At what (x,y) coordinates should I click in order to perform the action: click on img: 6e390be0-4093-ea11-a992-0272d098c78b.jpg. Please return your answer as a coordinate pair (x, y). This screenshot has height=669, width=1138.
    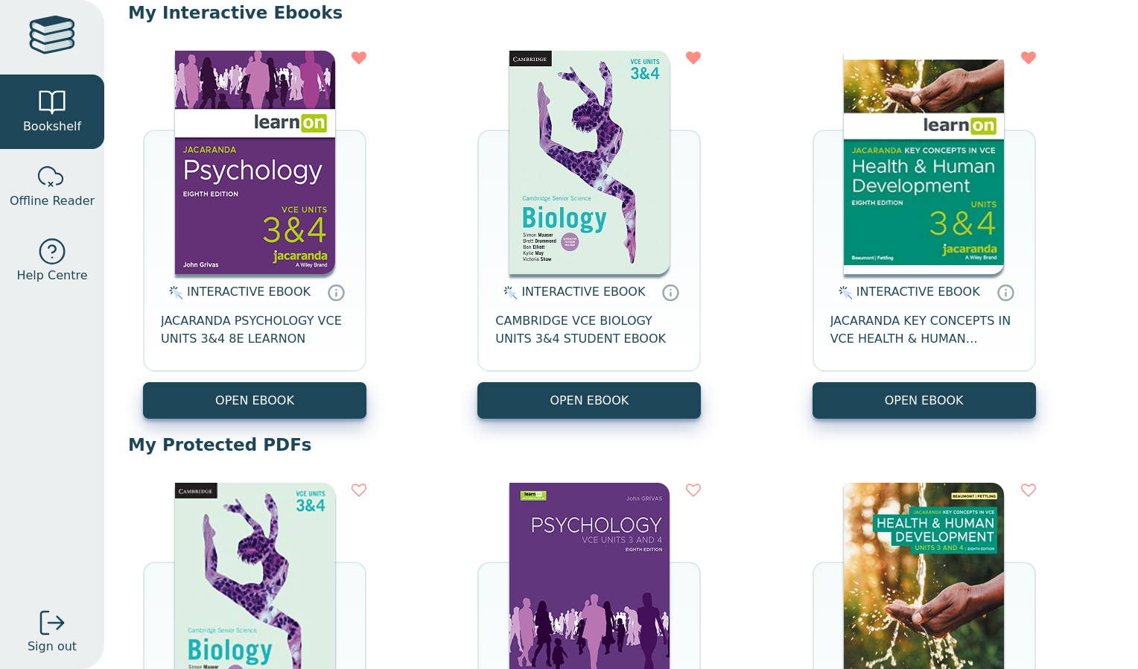
    Looking at the image, I should click on (589, 162).